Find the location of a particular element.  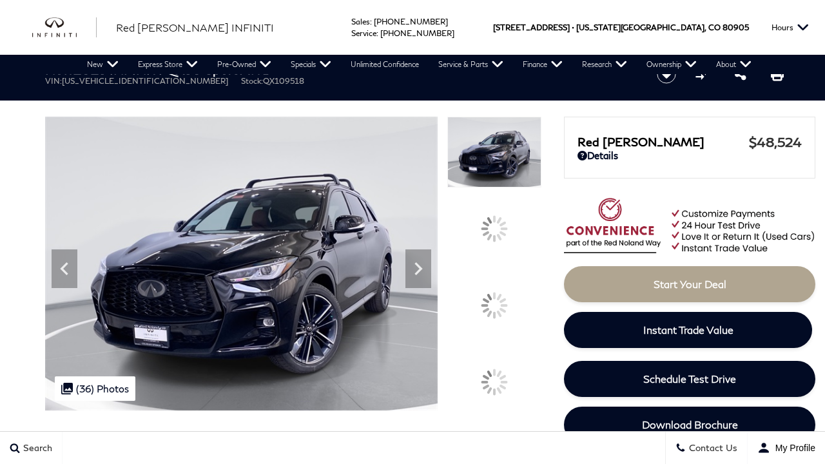

span: Start Your Deal is located at coordinates (690, 284).